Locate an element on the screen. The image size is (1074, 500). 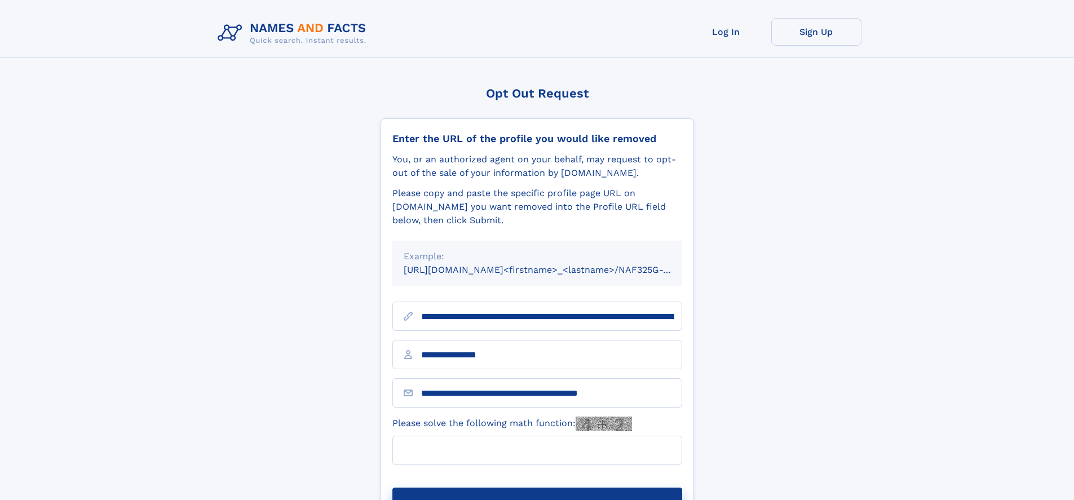
div: You, or an authorized agent on your behalf, may request to opt-out of the sale of your informatio... is located at coordinates (537, 166).